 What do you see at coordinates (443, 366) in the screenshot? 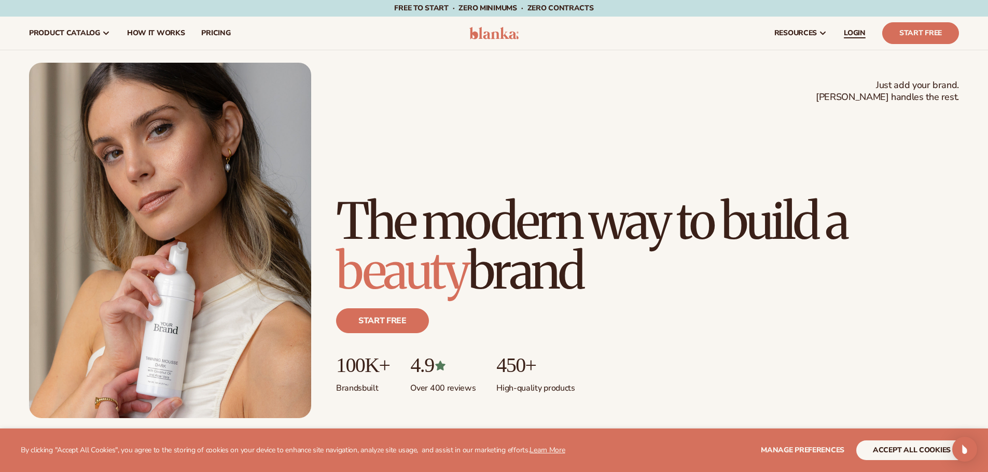
I see `p: 4.9` at bounding box center [443, 366].